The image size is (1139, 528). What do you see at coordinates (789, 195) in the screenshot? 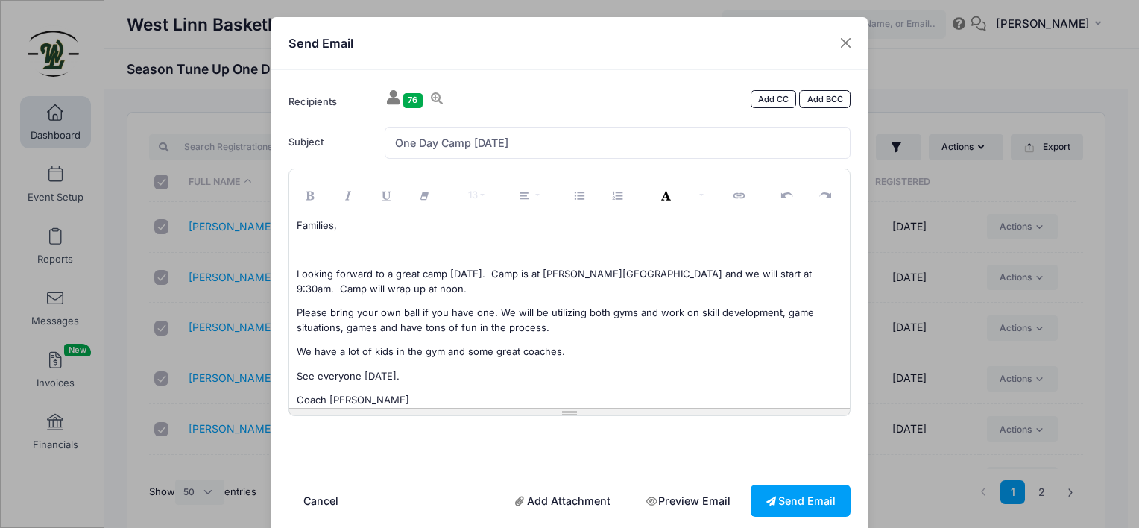
I see `button: Undo (CTRL+Z)` at bounding box center [789, 195].